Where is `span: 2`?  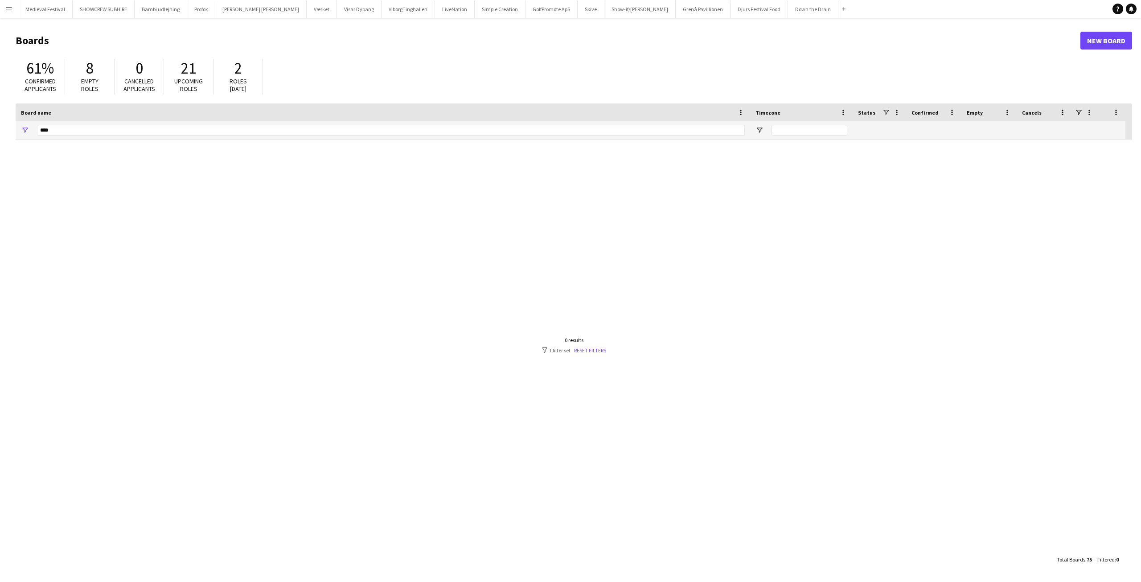 span: 2 is located at coordinates (238, 68).